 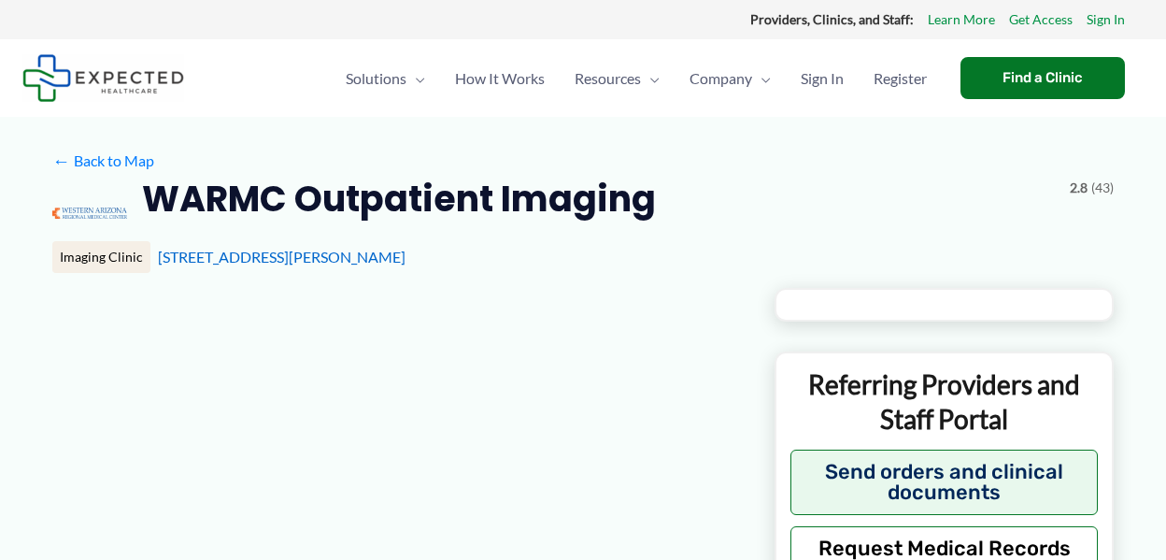 I want to click on a: How It Works, so click(x=500, y=78).